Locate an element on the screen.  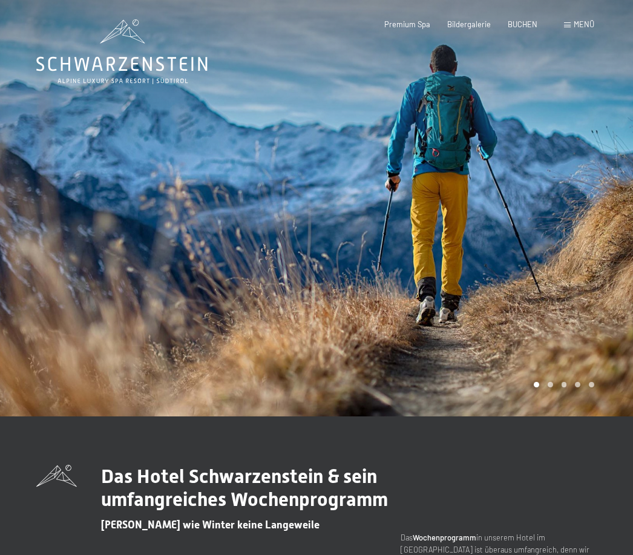
div: Carousel Page 2 is located at coordinates (550, 384).